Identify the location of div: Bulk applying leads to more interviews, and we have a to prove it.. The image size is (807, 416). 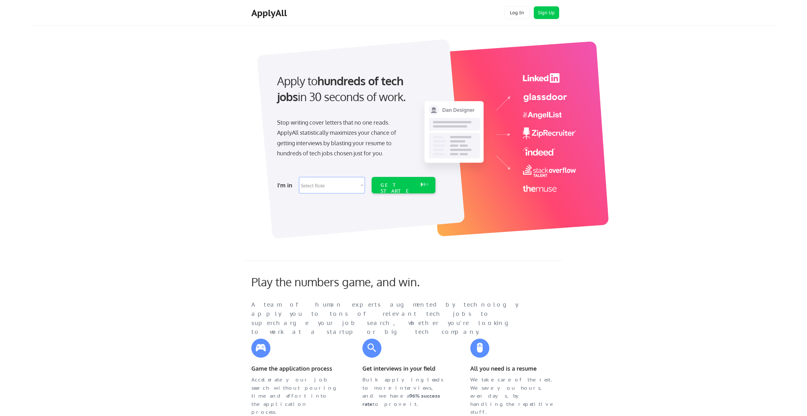
(405, 392).